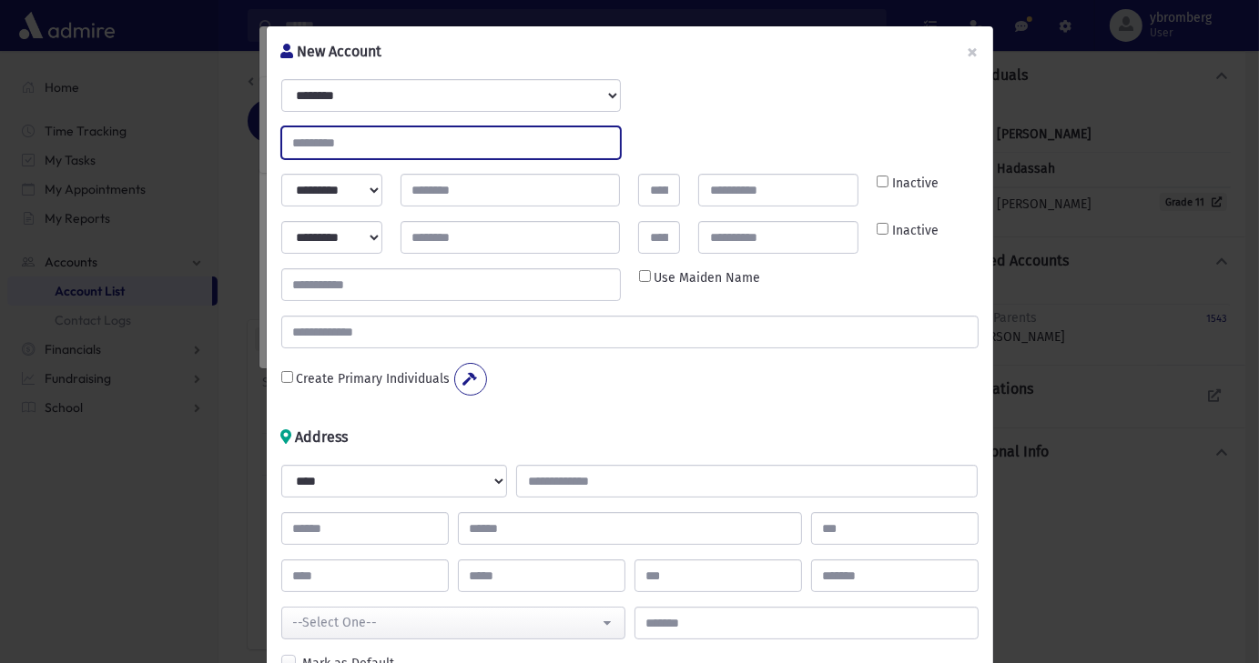  I want to click on label: Create Primary Individuals, so click(373, 379).